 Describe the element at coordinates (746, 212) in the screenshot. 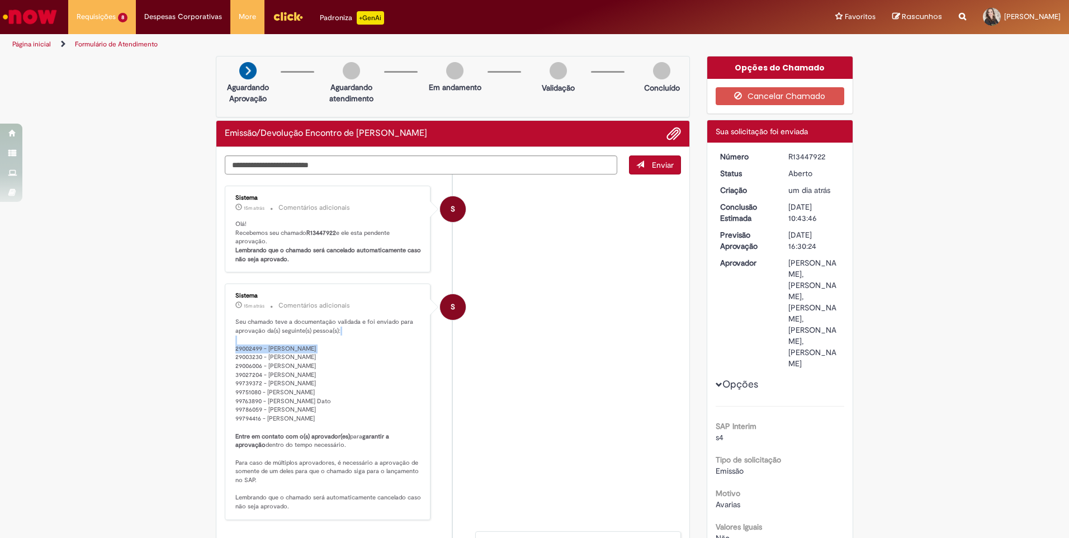

I see `dt: Conclusão Estimada` at that location.